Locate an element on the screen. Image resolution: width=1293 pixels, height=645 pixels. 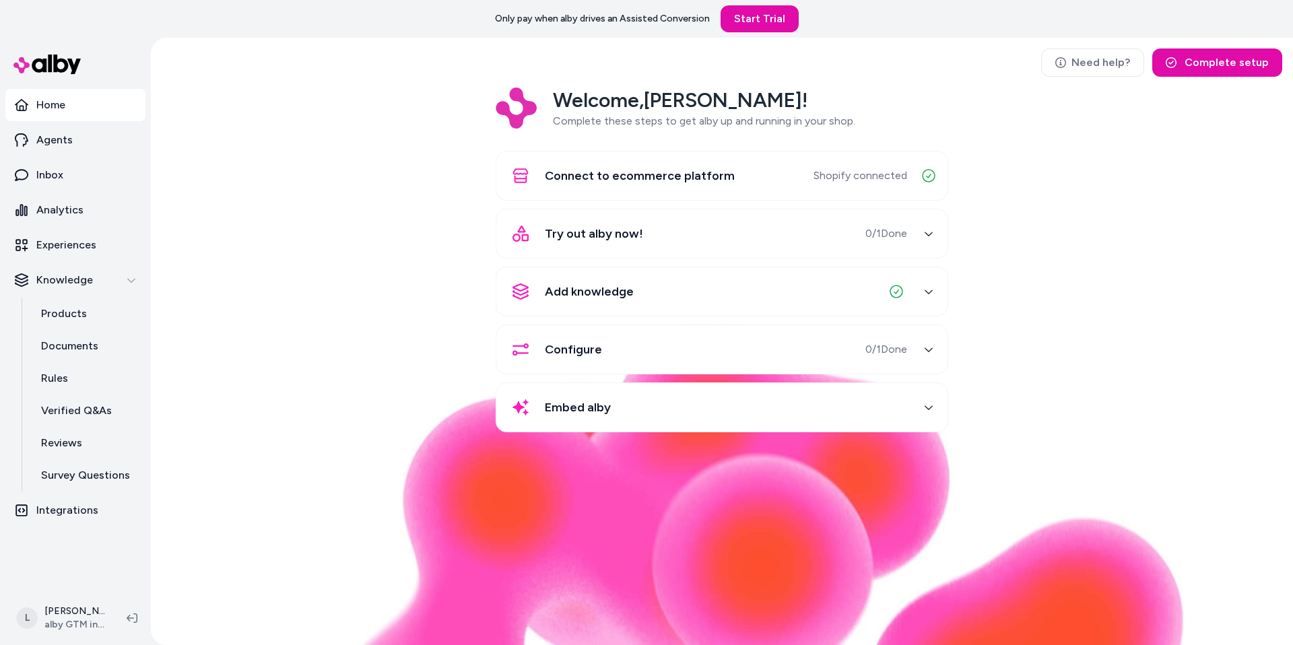
a: Start Trial is located at coordinates (760, 19).